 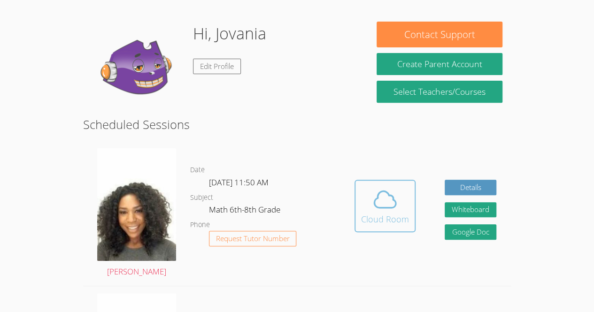 I want to click on button: Contact Support, so click(x=439, y=34).